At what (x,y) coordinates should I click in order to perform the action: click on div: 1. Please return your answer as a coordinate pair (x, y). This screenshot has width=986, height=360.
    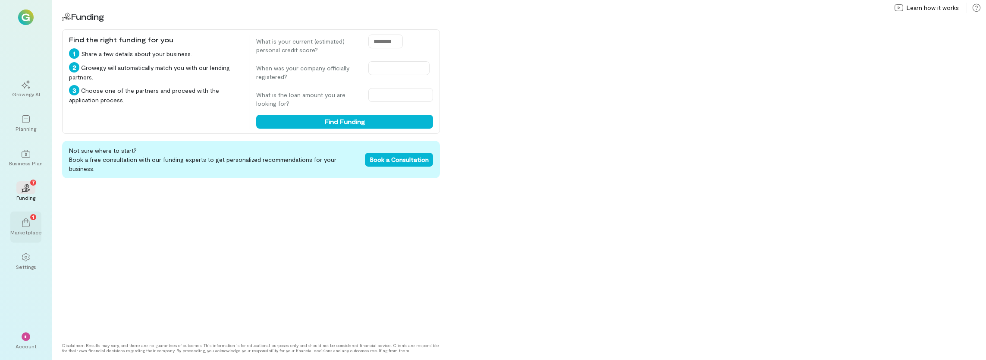
    Looking at the image, I should click on (74, 53).